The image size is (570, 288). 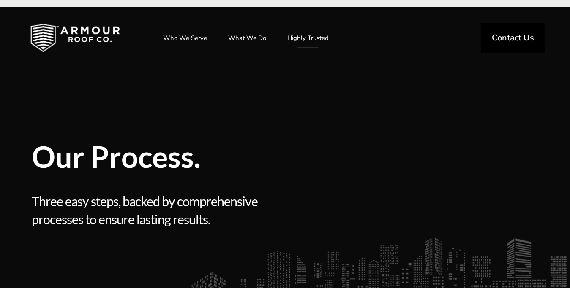 What do you see at coordinates (185, 38) in the screenshot?
I see `a: Who We Serve` at bounding box center [185, 38].